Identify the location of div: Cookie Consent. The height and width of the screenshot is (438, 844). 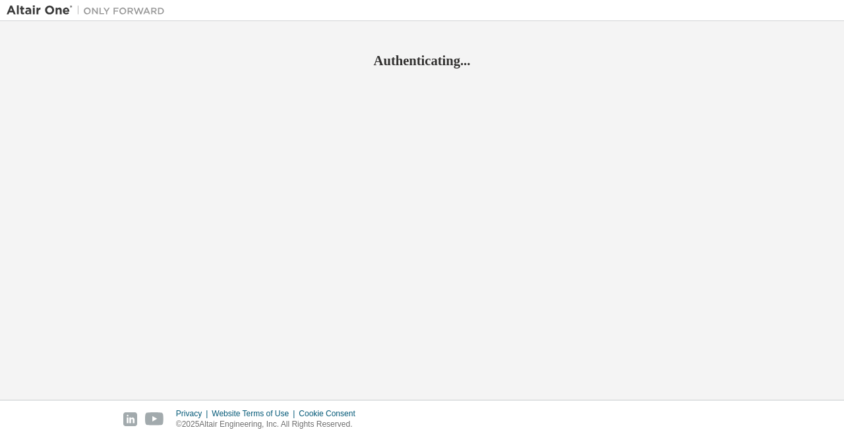
(330, 414).